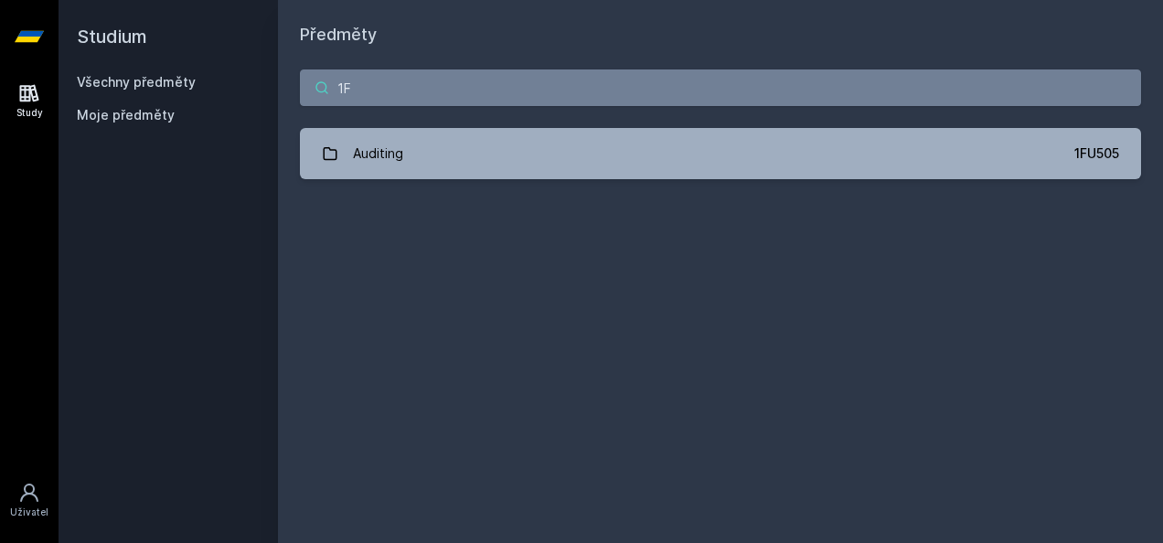 This screenshot has height=543, width=1163. What do you see at coordinates (29, 112) in the screenshot?
I see `div: Study` at bounding box center [29, 112].